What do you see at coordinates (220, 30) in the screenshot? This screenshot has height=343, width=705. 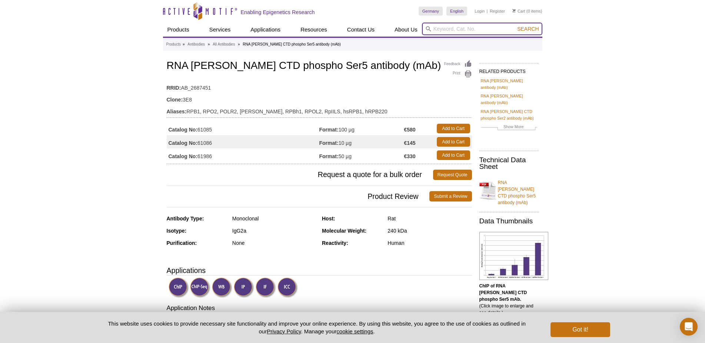 I see `a: Services` at bounding box center [220, 30].